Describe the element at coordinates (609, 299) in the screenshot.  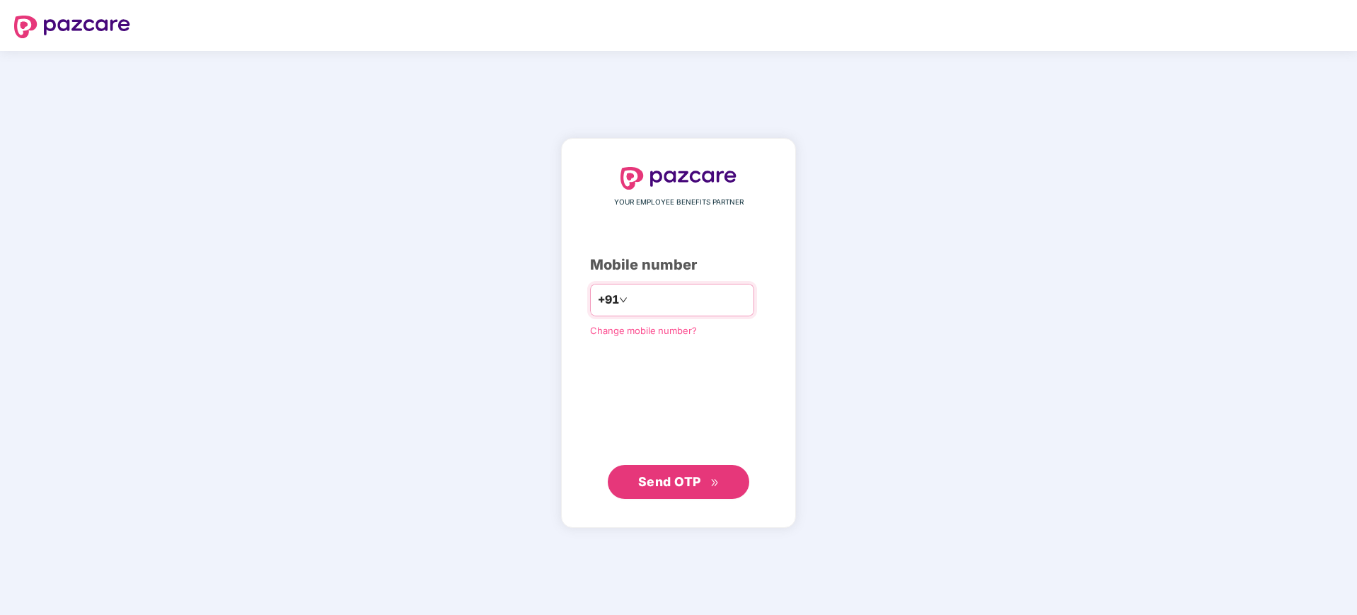
I see `span: +91` at that location.